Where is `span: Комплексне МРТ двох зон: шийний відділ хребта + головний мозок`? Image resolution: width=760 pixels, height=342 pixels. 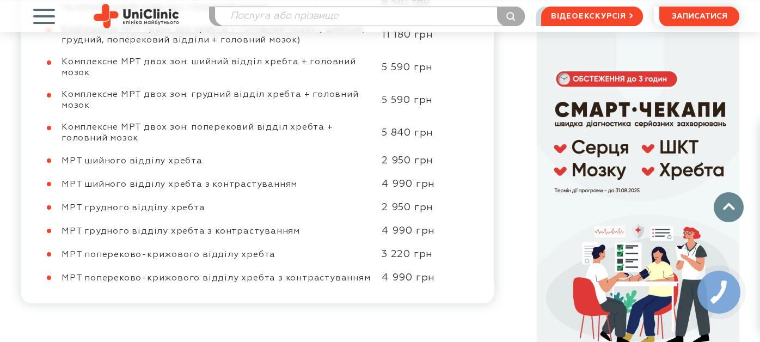 span: Комплексне МРТ двох зон: шийний відділ хребта + головний мозок is located at coordinates (208, 67).